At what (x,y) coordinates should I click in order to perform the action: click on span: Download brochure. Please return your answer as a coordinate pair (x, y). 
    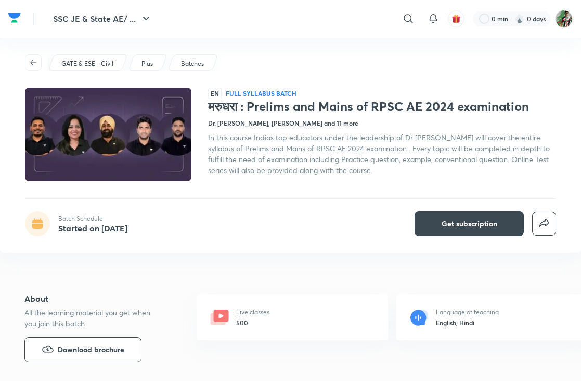
    Looking at the image, I should click on (91, 349).